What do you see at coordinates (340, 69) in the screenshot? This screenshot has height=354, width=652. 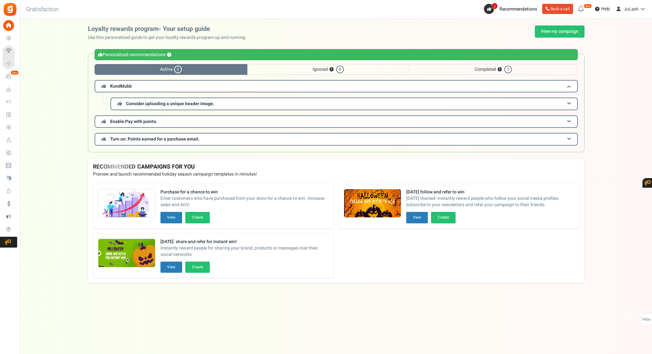 I see `span: 0` at bounding box center [340, 69].